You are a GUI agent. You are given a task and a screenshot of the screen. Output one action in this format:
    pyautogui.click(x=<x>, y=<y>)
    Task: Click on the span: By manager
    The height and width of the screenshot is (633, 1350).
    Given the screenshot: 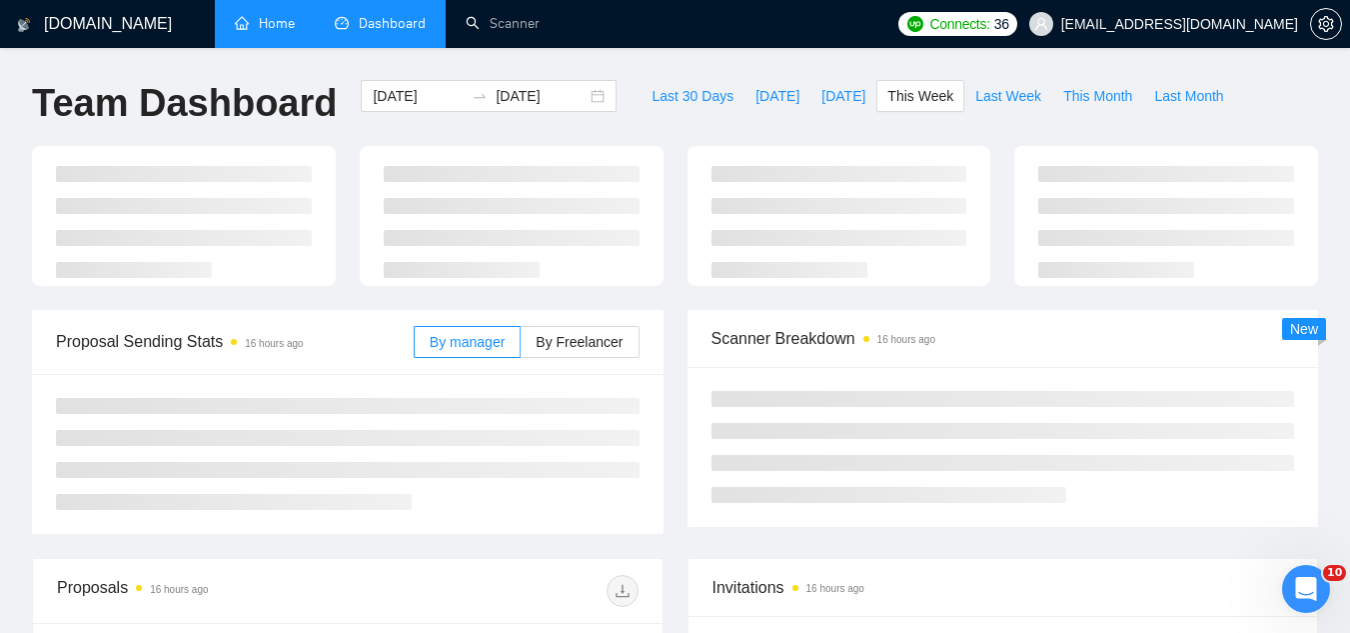 What is the action you would take?
    pyautogui.click(x=467, y=342)
    